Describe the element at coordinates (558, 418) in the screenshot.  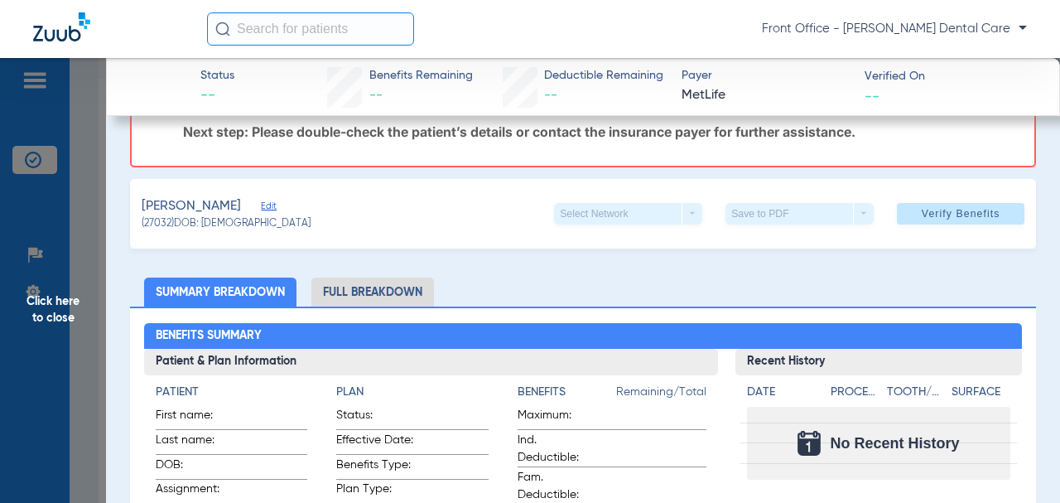
I see `span: Maximum:` at that location.